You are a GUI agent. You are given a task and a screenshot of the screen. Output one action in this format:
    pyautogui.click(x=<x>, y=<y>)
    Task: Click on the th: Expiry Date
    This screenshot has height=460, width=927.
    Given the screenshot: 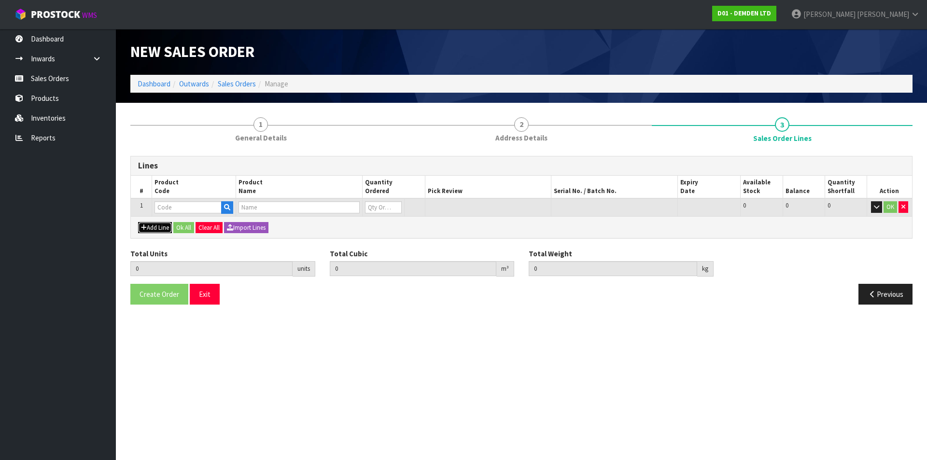 What is the action you would take?
    pyautogui.click(x=709, y=187)
    